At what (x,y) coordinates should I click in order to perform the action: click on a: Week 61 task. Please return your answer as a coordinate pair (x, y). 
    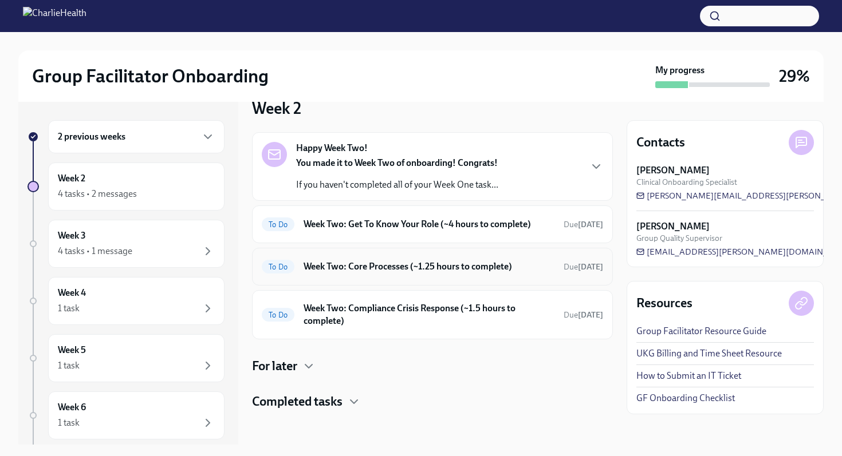
    Looking at the image, I should click on (126, 416).